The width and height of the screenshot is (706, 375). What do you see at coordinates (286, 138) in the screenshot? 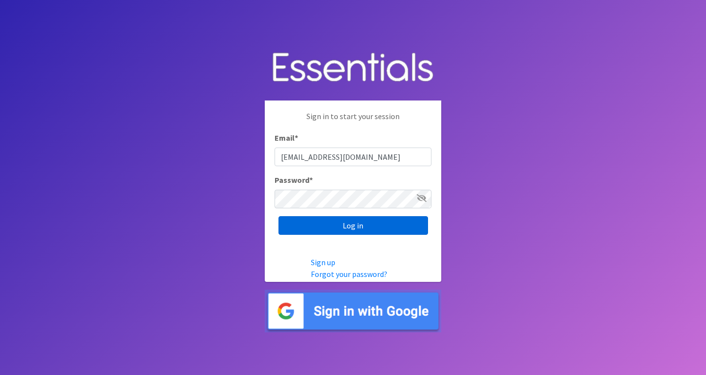
I see `label: Email` at bounding box center [286, 138].